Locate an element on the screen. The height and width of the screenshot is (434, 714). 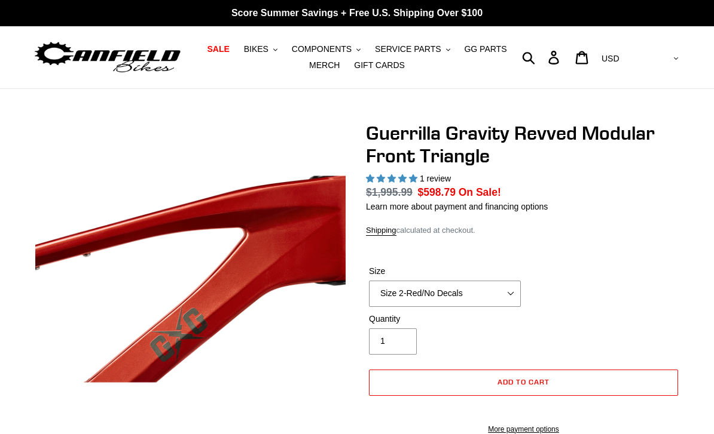
h1: Guerrilla Gravity Revved Modular Front Triangle is located at coordinates (523, 145).